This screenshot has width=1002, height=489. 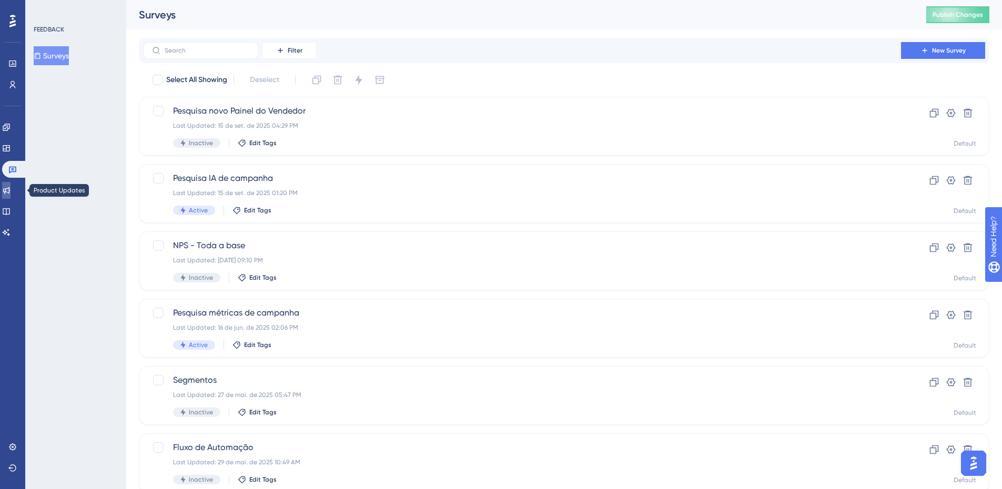 I want to click on button: Open AI Assistant Launcher, so click(x=16, y=16).